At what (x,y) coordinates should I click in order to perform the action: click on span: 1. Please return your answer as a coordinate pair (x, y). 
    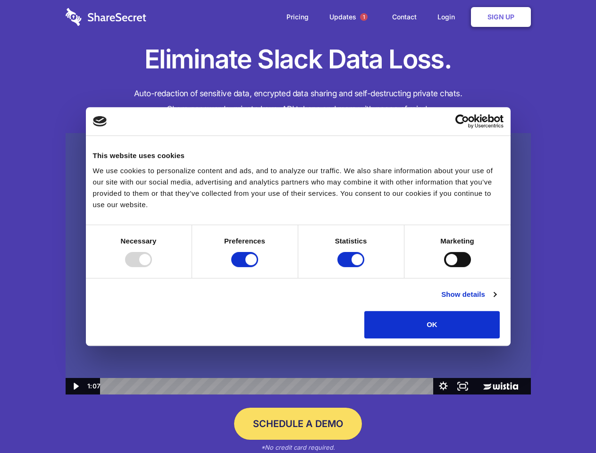
    Looking at the image, I should click on (364, 17).